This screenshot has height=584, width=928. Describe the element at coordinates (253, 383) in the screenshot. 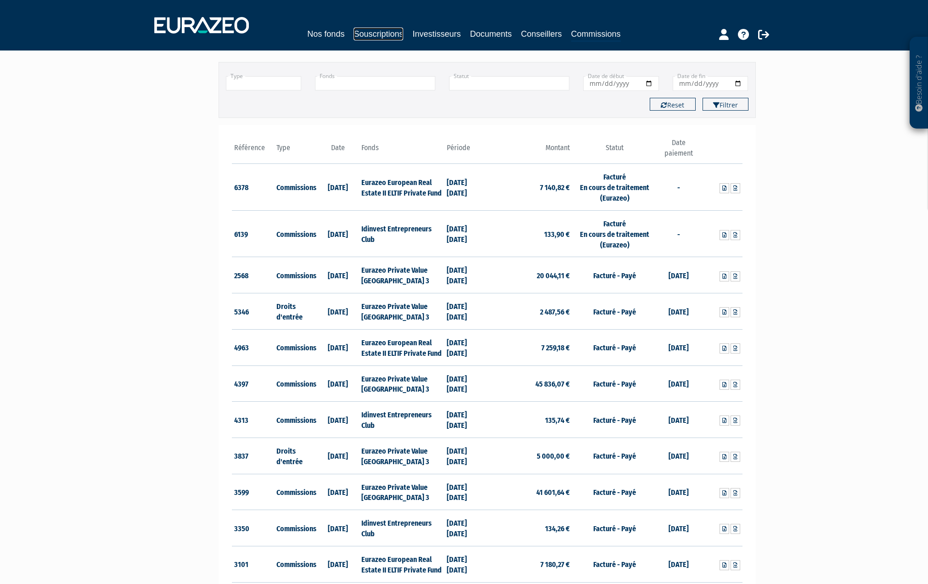

I see `td: 4397` at that location.